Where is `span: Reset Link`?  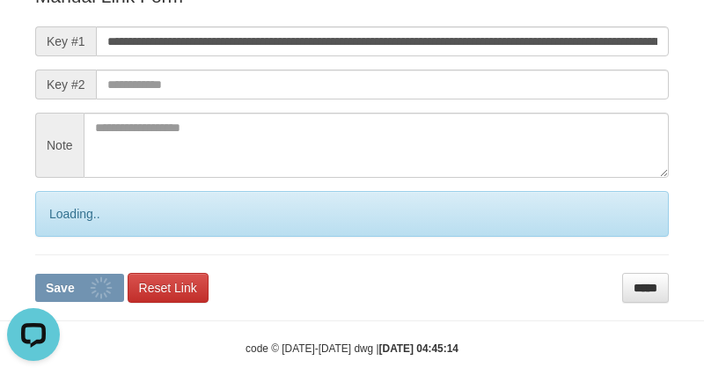 span: Reset Link is located at coordinates (168, 288).